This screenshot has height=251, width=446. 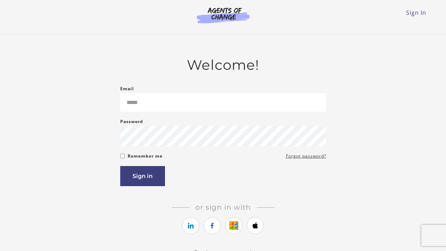 What do you see at coordinates (234, 226) in the screenshot?
I see `a: https://courses.thinkific.com/users/auth/google?ss%5Breferral%5D=&ss%5Buser_return_to%5D=&ss%5Bvi...` at bounding box center [234, 226].